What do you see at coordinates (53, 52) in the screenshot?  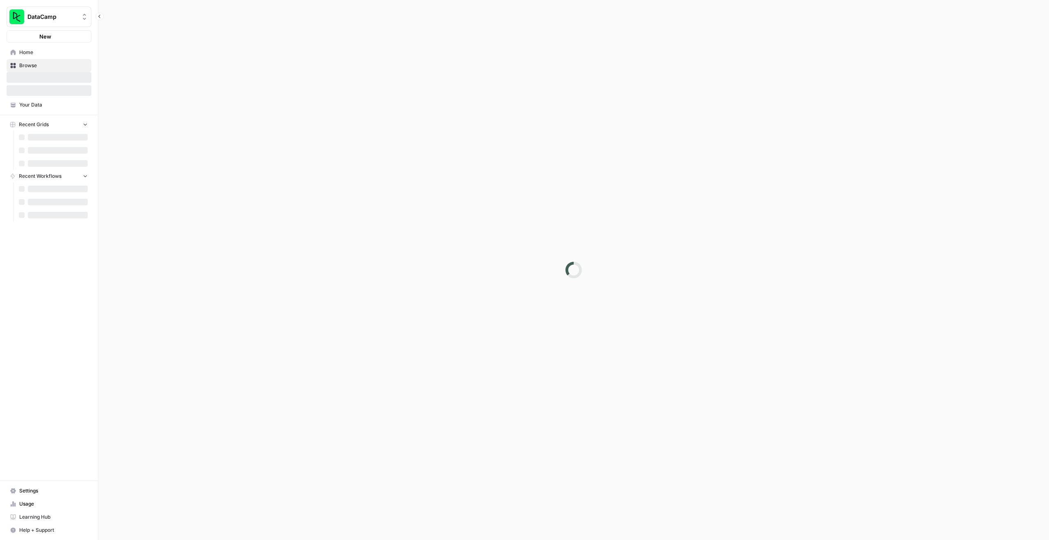 I see `span: Home` at bounding box center [53, 52].